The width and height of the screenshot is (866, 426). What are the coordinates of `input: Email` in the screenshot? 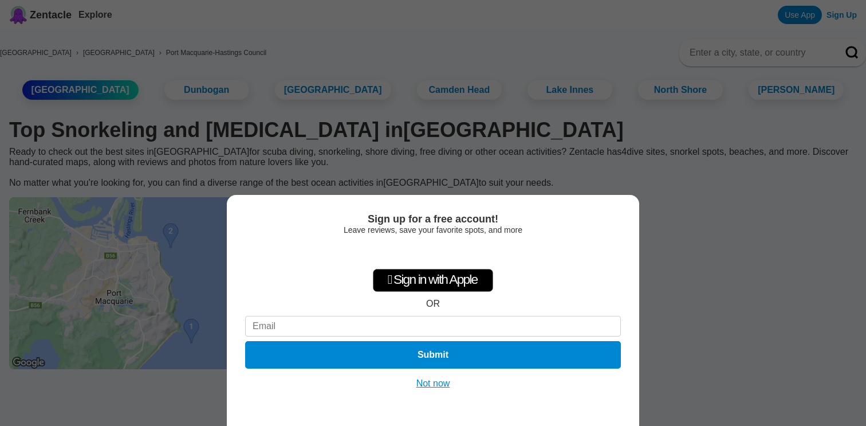 It's located at (433, 326).